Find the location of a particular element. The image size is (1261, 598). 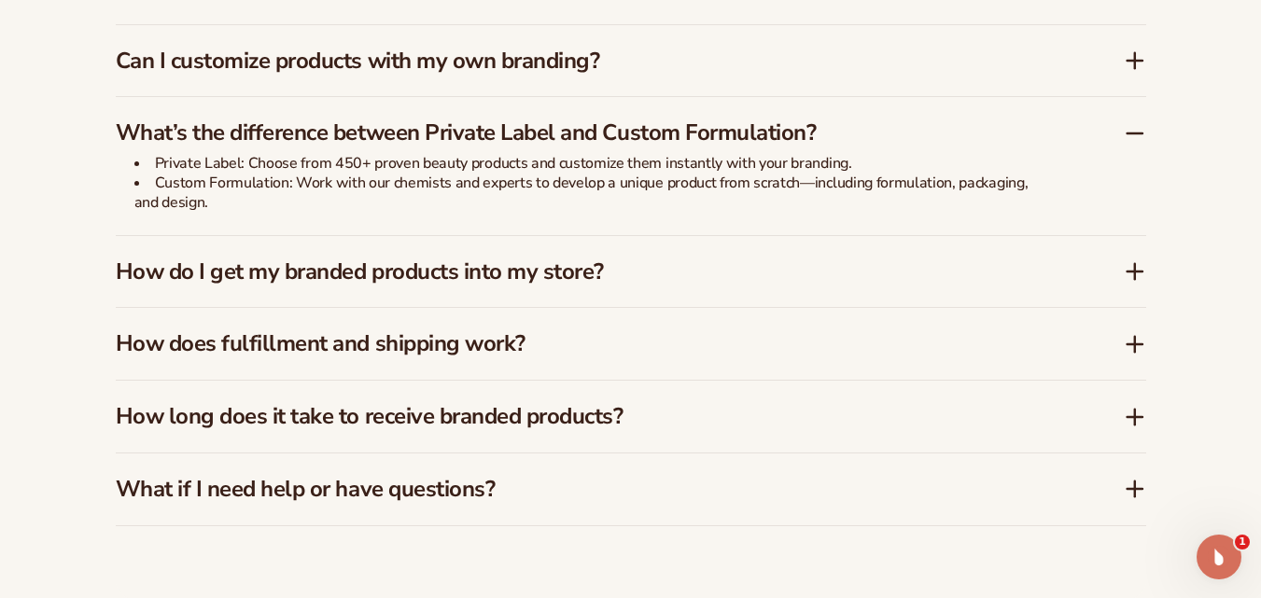

h3: Can I customize products with my own branding? is located at coordinates (592, 61).